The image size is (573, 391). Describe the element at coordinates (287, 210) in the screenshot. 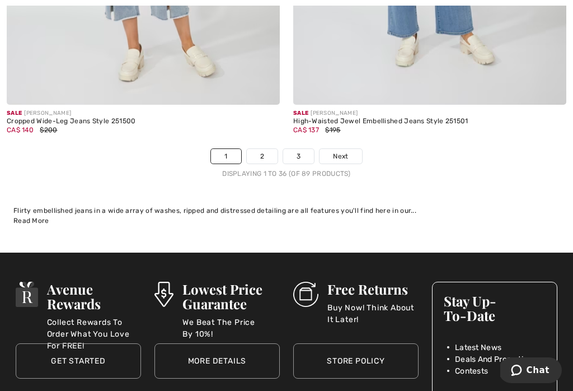

I see `div: Flirty embellished jeans in a wide array of washes, ripped and distressed detailing are all featu...` at that location.